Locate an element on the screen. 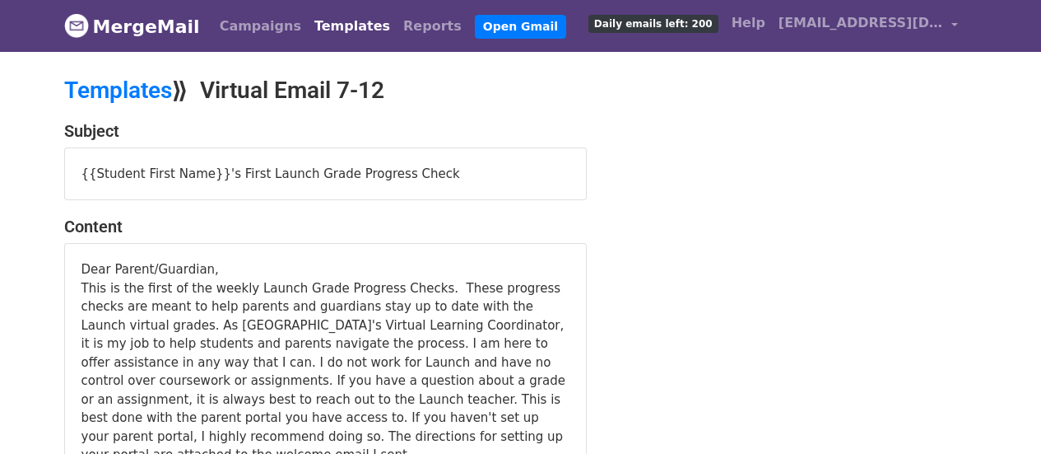 This screenshot has height=454, width=1041. div: {{Student First Name}}'s First Launch Grade Progress Check is located at coordinates (325, 174).